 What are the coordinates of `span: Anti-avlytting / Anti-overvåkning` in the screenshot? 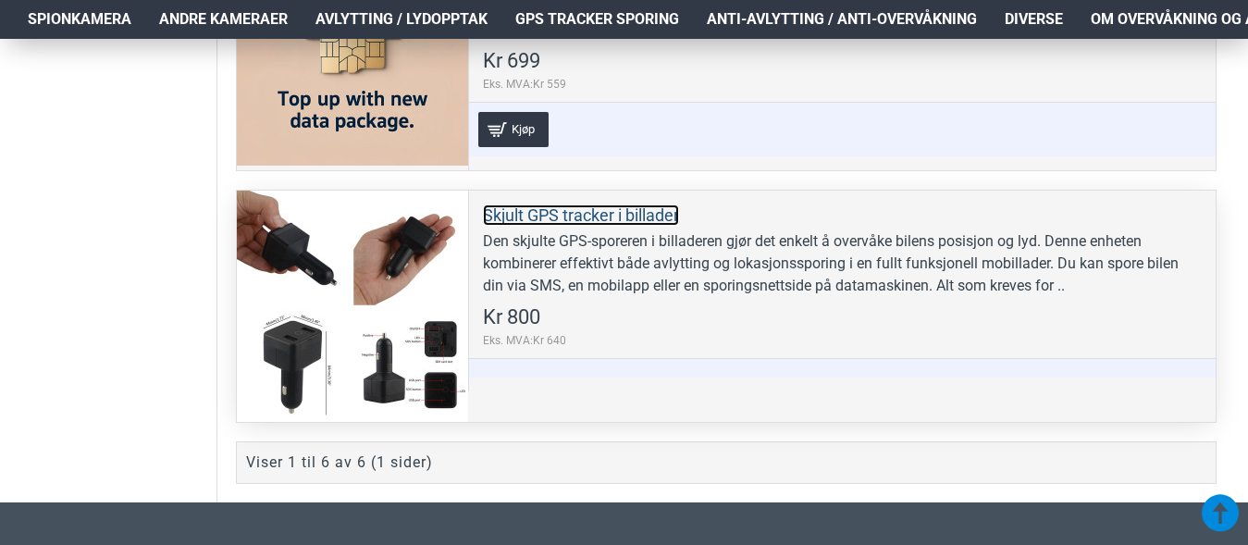 It's located at (842, 19).